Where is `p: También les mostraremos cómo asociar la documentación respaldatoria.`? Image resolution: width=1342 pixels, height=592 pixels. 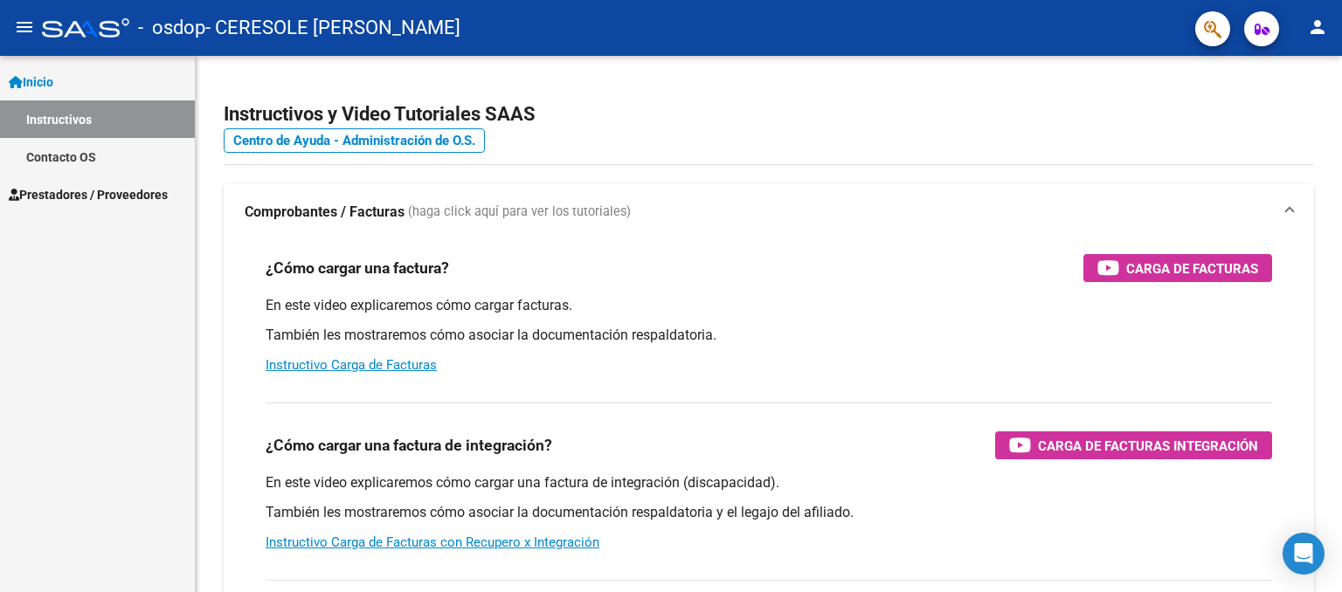
p: También les mostraremos cómo asociar la documentación respaldatoria. is located at coordinates (769, 336).